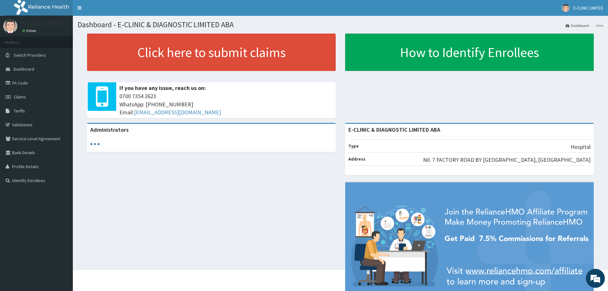 The height and width of the screenshot is (291, 608). Describe the element at coordinates (469, 52) in the screenshot. I see `a: How to Identify Enrollees` at that location.